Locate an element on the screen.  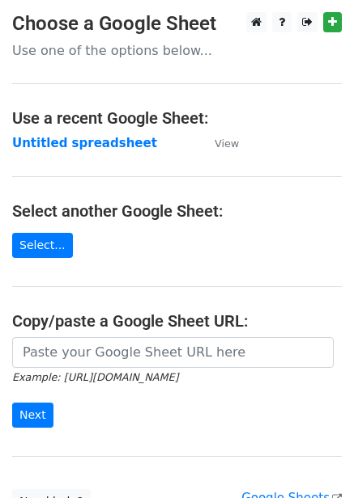
input: Next is located at coordinates (32, 415).